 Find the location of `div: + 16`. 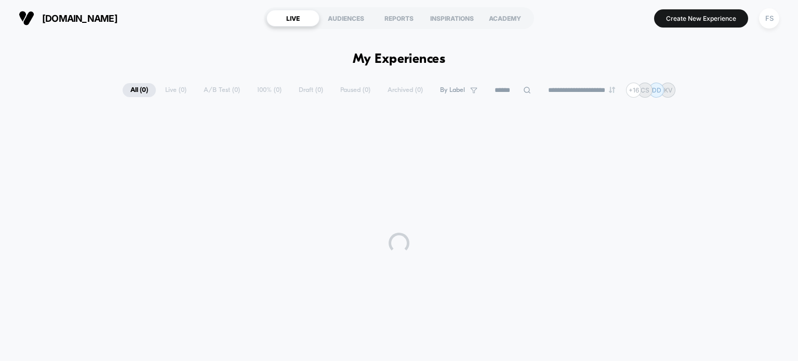

div: + 16 is located at coordinates (633, 90).